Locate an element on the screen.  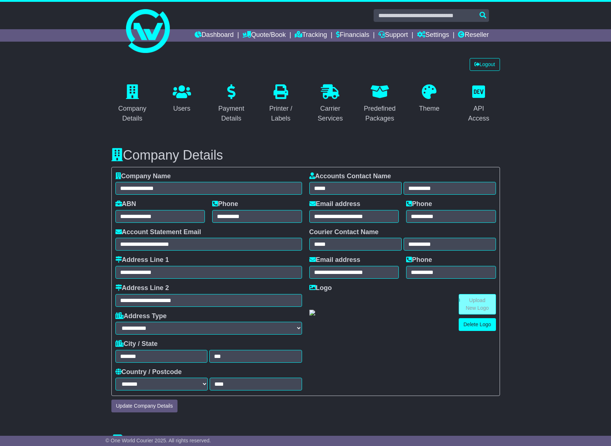
div: Users is located at coordinates (182, 109).